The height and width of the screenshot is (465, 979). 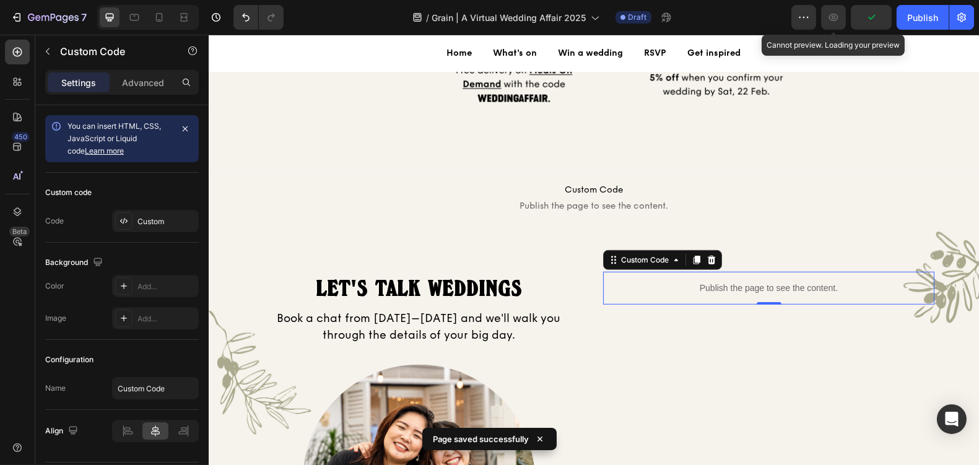 What do you see at coordinates (104, 150) in the screenshot?
I see `a: Learn more` at bounding box center [104, 150].